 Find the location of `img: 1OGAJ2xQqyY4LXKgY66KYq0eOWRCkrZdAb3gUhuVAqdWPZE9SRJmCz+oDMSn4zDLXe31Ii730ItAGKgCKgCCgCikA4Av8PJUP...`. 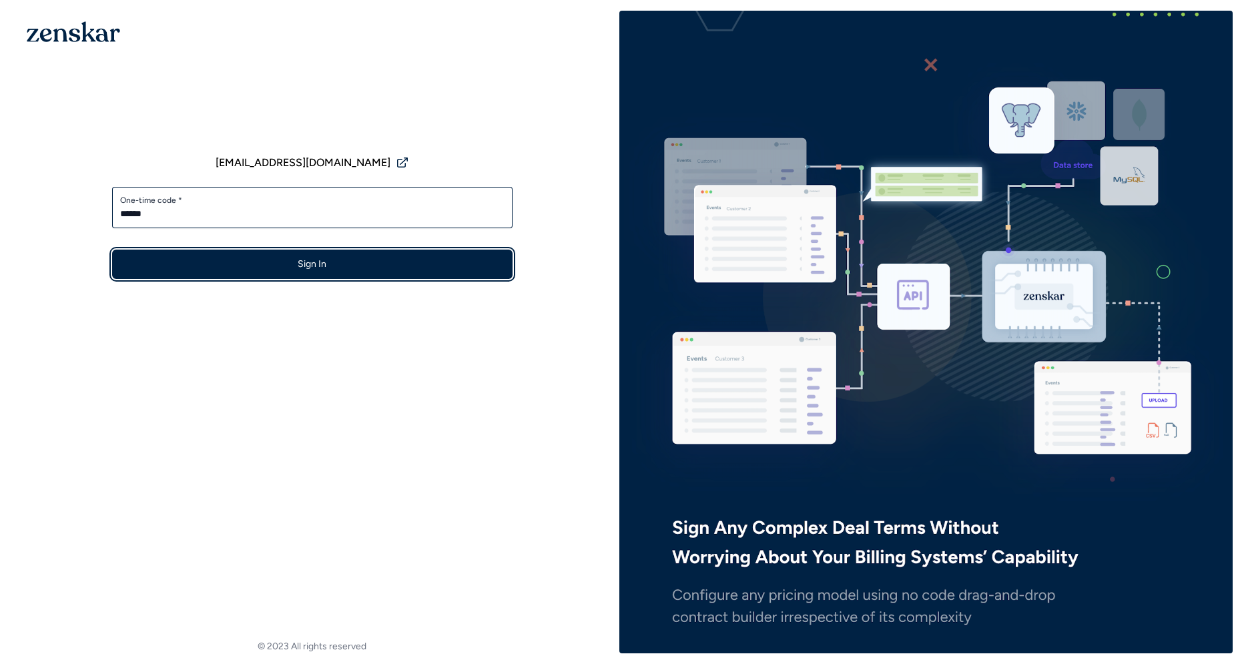

img: 1OGAJ2xQqyY4LXKgY66KYq0eOWRCkrZdAb3gUhuVAqdWPZE9SRJmCz+oDMSn4zDLXe31Ii730ItAGKgCKgCCgCikA4Av8PJUP... is located at coordinates (73, 31).